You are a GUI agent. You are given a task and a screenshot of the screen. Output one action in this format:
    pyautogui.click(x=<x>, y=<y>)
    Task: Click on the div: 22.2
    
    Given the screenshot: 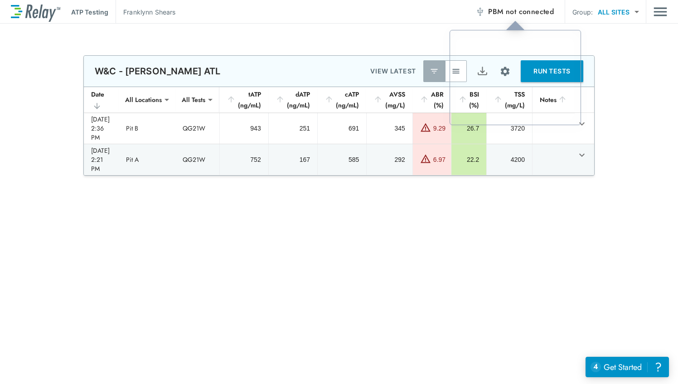 What is the action you would take?
    pyautogui.click(x=469, y=160)
    